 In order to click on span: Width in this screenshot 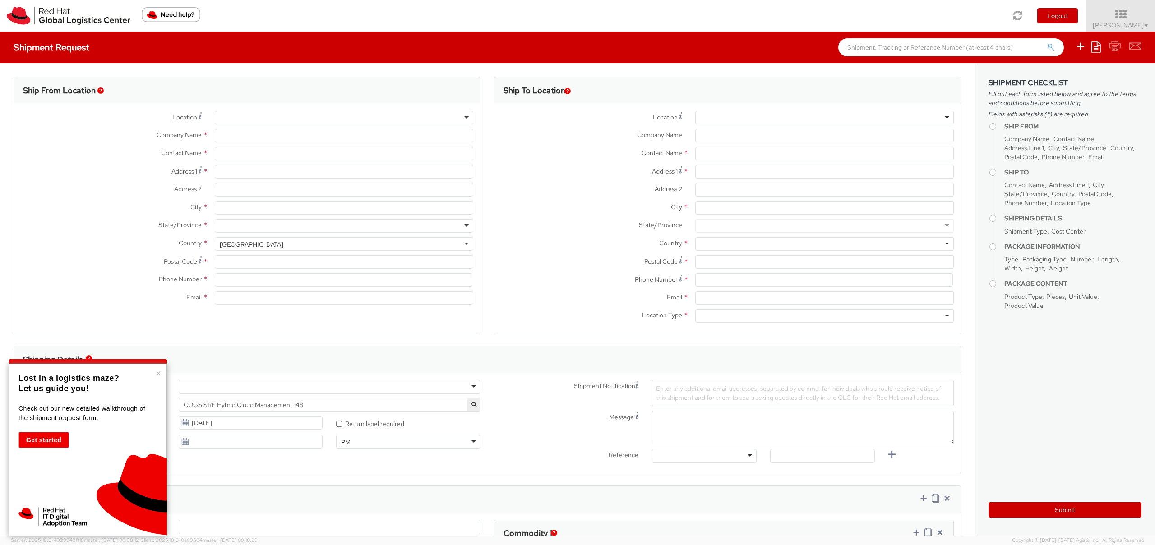, I will do `click(1012, 268)`.